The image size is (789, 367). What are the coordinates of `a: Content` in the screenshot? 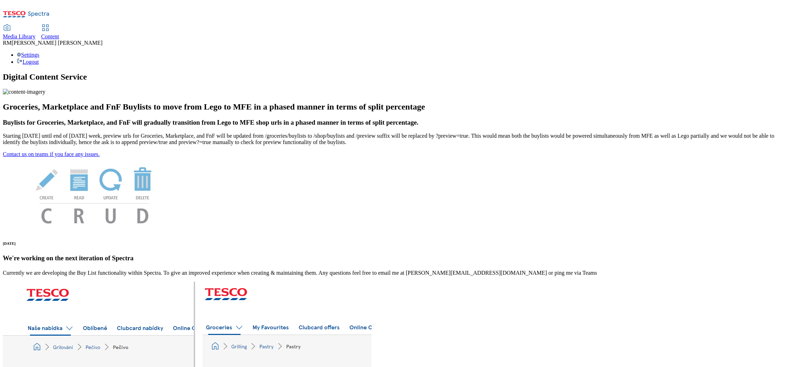 It's located at (50, 32).